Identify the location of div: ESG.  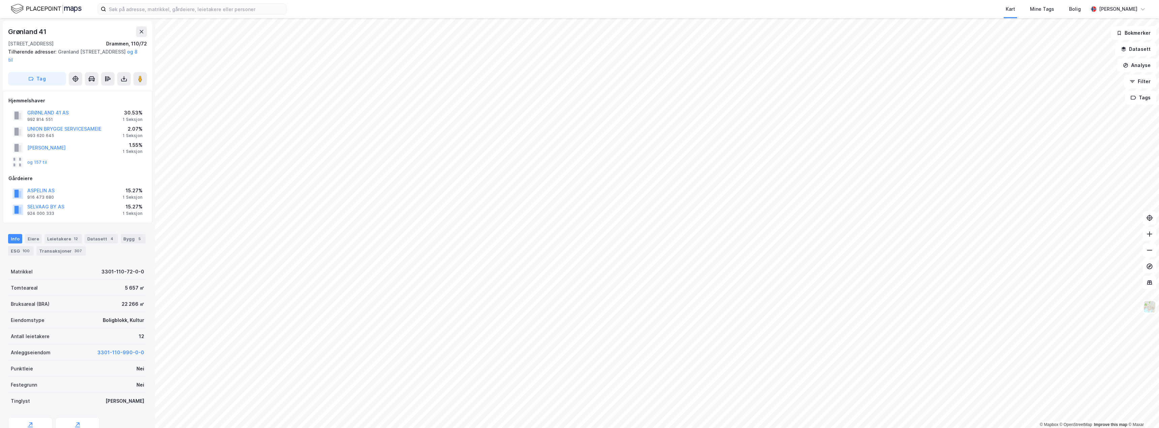
(21, 251).